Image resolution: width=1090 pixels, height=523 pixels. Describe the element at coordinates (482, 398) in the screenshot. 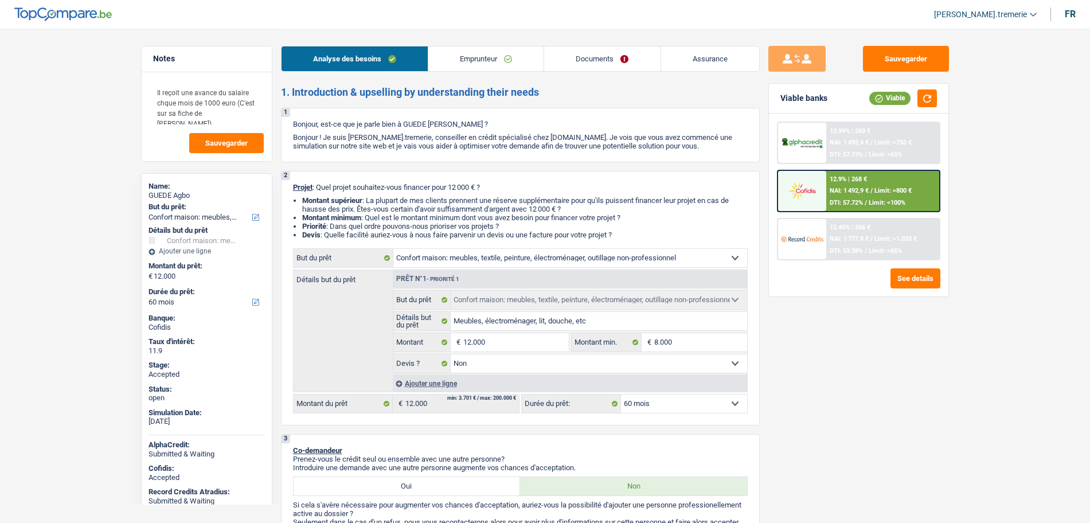

I see `div: min: 3.701 € / max: 200.000 €` at that location.